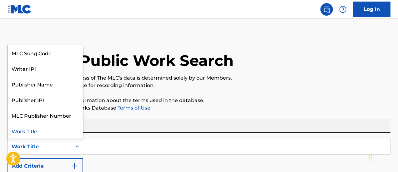 Image resolution: width=398 pixels, height=172 pixels. I want to click on div: Publisher Name, so click(45, 84).